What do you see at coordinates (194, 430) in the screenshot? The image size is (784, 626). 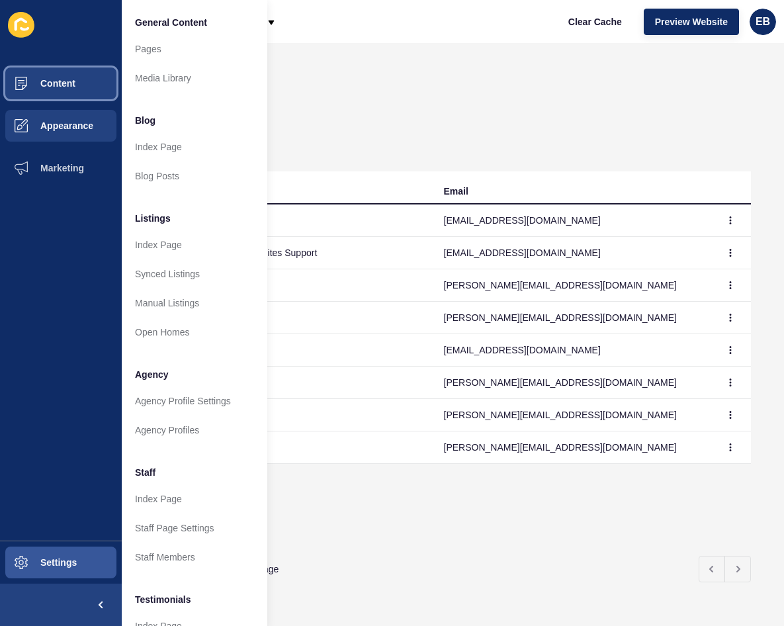 I see `a: Agency Profiles` at bounding box center [194, 430].